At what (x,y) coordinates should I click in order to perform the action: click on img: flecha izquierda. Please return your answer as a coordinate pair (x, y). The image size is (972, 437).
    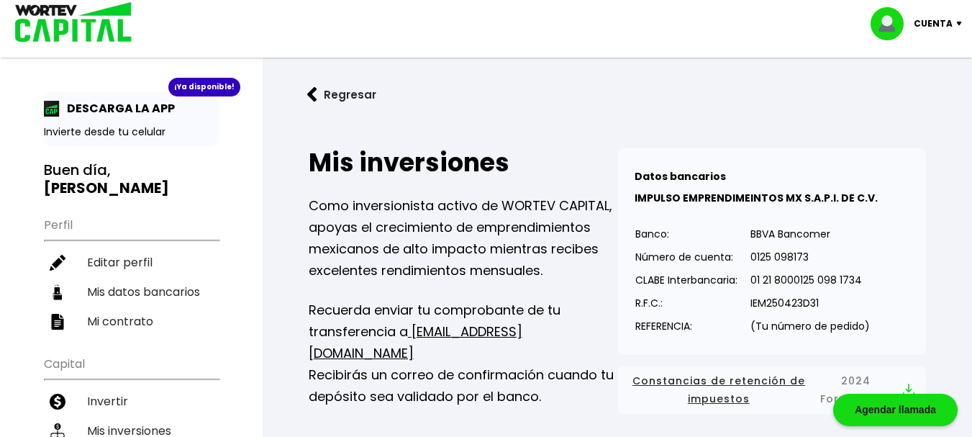
    Looking at the image, I should click on (312, 94).